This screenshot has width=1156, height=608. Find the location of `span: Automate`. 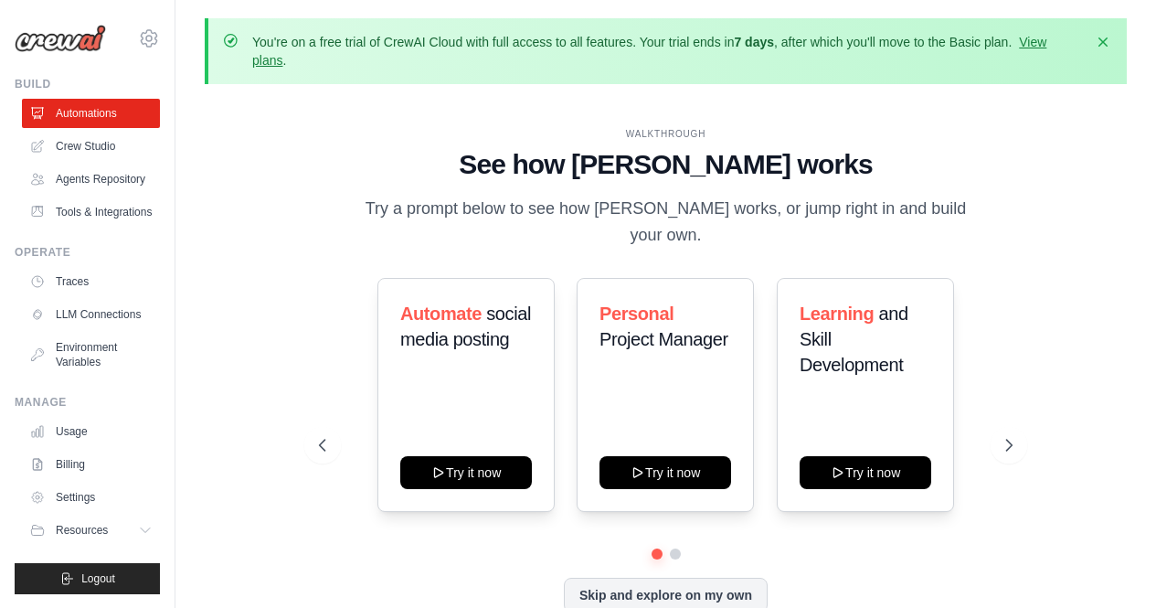

span: Automate is located at coordinates (441, 314).